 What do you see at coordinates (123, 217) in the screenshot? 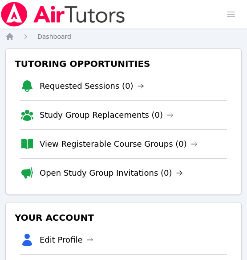
I see `h3: Your Account` at bounding box center [123, 217].